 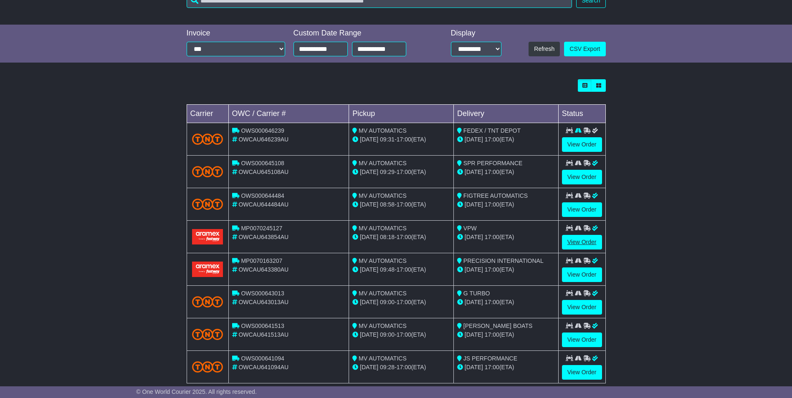 I want to click on span: OWS000641513, so click(x=263, y=326).